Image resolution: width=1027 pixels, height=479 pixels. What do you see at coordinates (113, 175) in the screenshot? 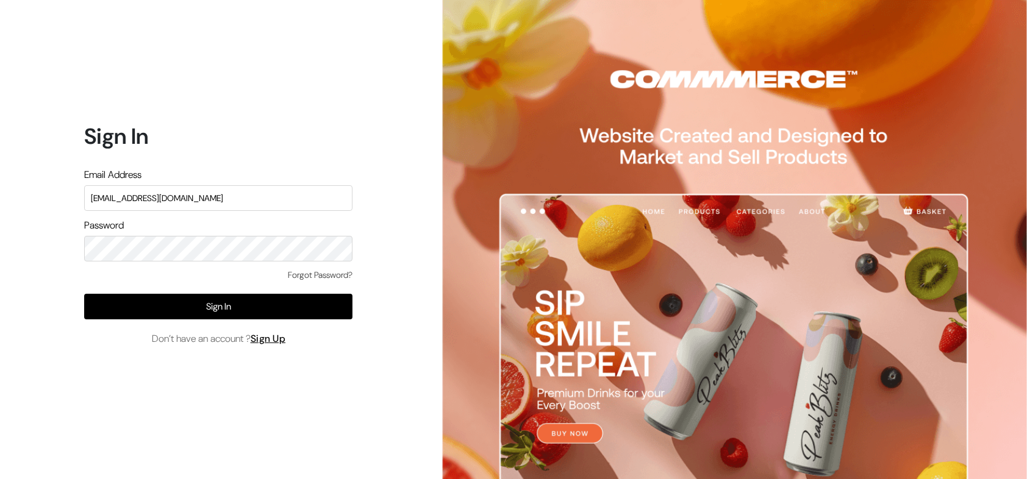
I see `label: Email Address` at bounding box center [113, 175].